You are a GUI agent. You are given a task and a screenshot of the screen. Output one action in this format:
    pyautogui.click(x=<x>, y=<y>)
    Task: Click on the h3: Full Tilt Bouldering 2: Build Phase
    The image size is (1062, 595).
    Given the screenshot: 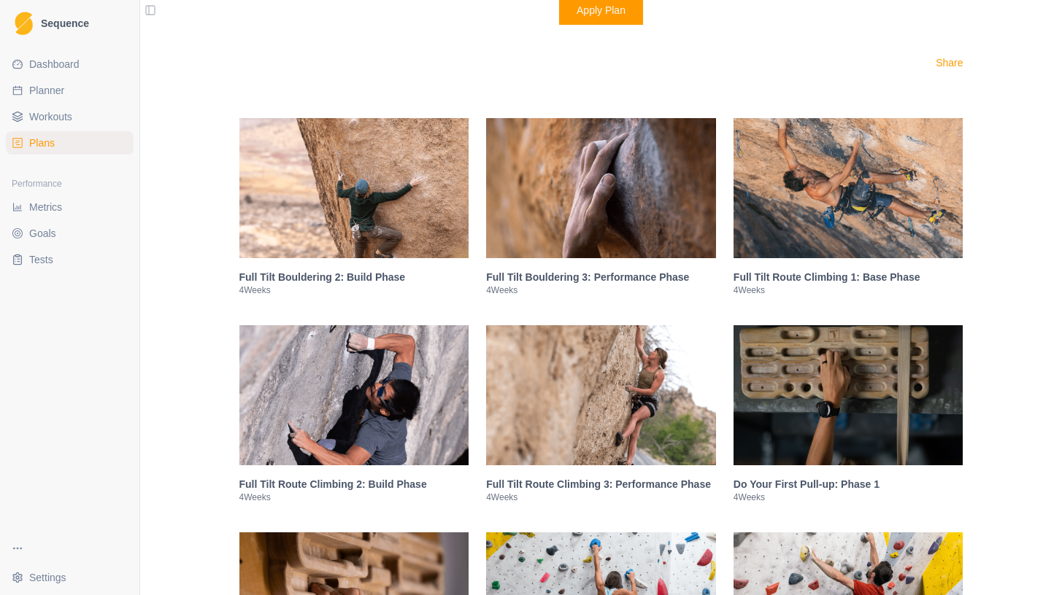 What is the action you would take?
    pyautogui.click(x=354, y=277)
    